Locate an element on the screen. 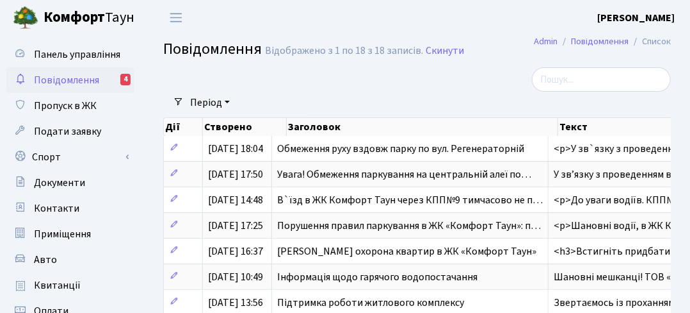 This screenshot has height=313, width=690. span: Квитанції is located at coordinates (57, 285).